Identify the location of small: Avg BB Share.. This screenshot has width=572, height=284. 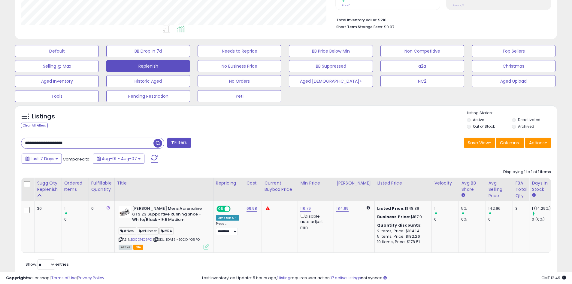
(463, 195).